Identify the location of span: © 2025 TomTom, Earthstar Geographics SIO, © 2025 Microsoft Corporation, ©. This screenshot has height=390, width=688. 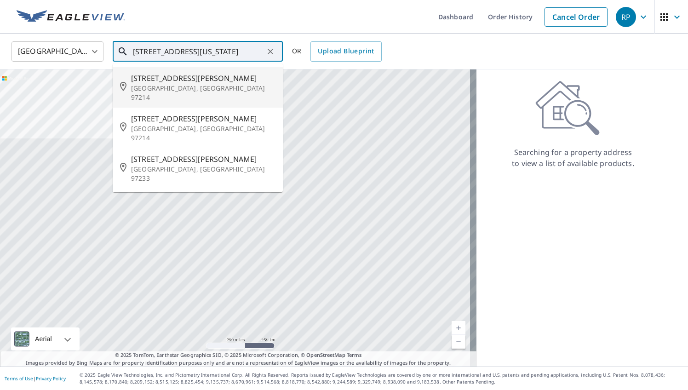
(238, 355).